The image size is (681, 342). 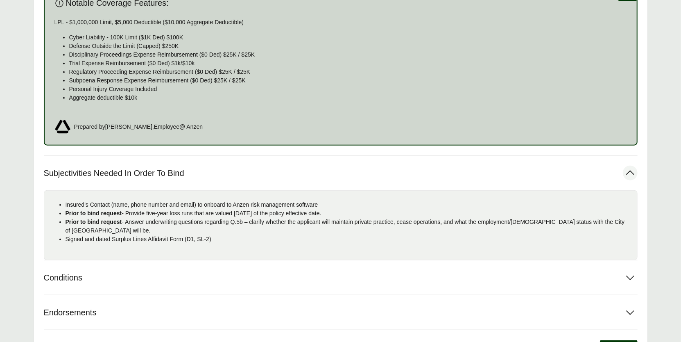 What do you see at coordinates (341, 277) in the screenshot?
I see `button: Conditions` at bounding box center [341, 277].